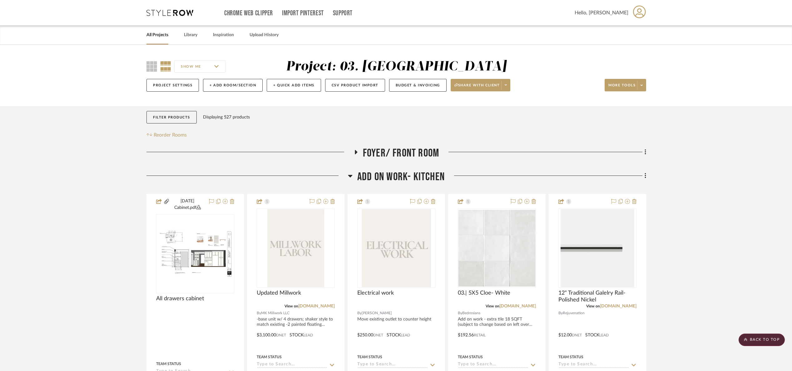 Image resolution: width=792 pixels, height=371 pixels. I want to click on span: MK Millwork LLC, so click(275, 313).